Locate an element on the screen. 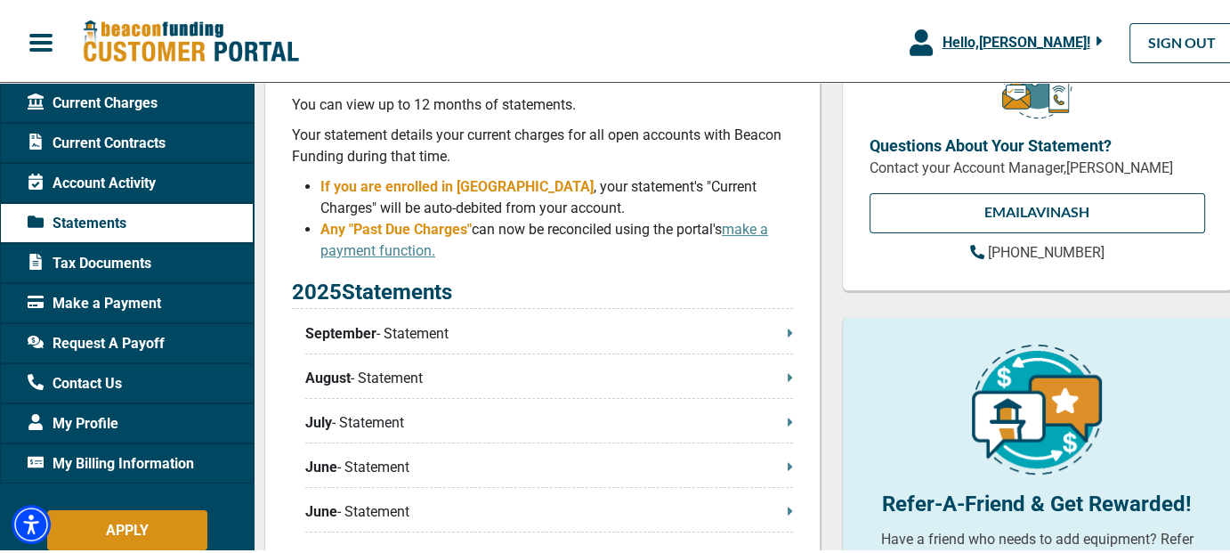  a: EMAILAvinash is located at coordinates (1037, 210).